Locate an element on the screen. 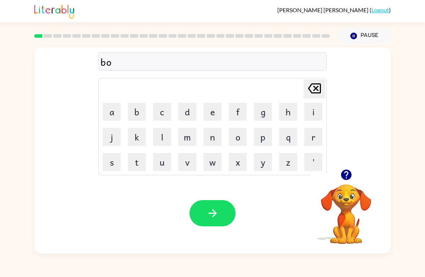 The image size is (425, 277). button: q is located at coordinates (288, 137).